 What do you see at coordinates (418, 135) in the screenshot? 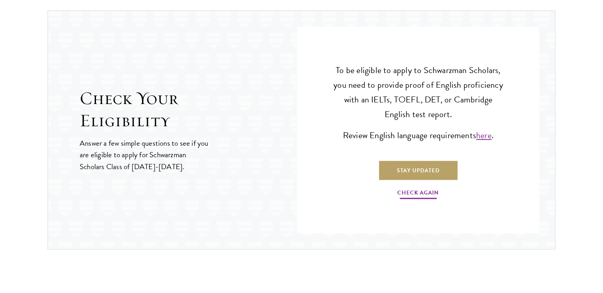
I see `p: Review English language requirements .` at bounding box center [418, 135].